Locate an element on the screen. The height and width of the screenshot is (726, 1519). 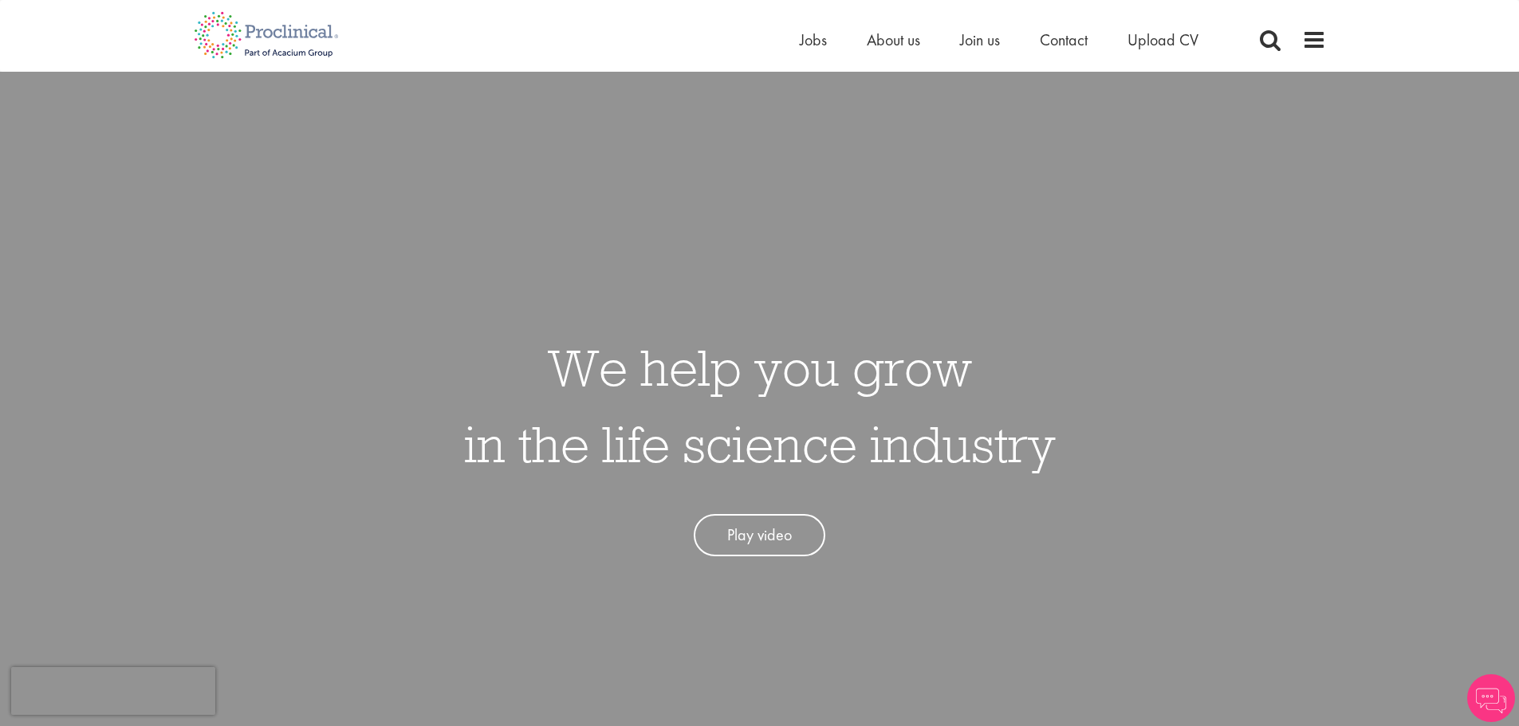
a: Contact is located at coordinates (1064, 40).